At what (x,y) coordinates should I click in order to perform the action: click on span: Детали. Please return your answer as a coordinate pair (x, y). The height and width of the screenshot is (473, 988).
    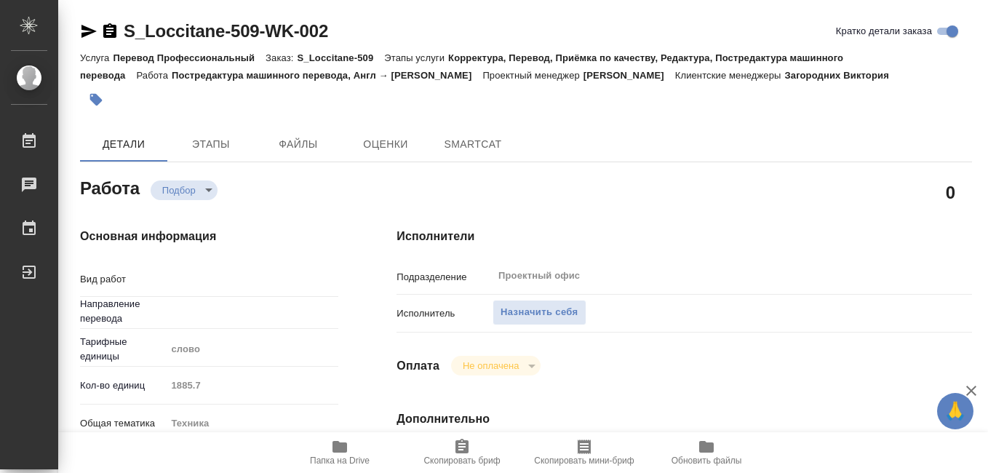
    Looking at the image, I should click on (124, 144).